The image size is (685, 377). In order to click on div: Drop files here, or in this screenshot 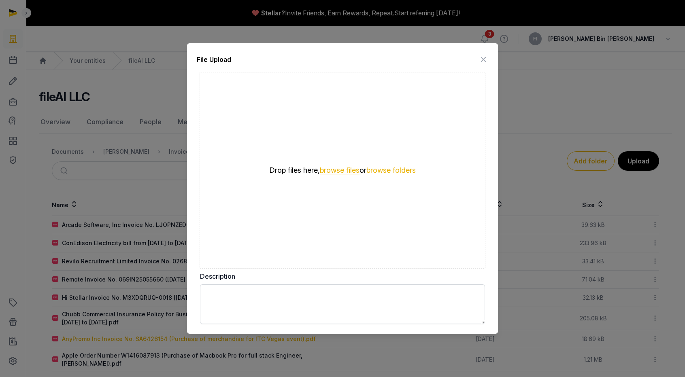, I will do `click(342, 170)`.